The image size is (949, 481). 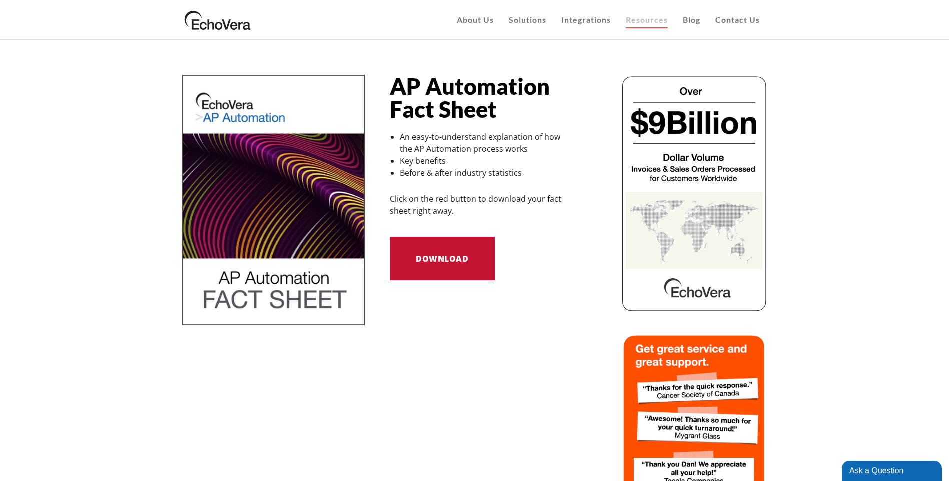 What do you see at coordinates (694, 194) in the screenshot?
I see `img: echovera dollar volume` at bounding box center [694, 194].